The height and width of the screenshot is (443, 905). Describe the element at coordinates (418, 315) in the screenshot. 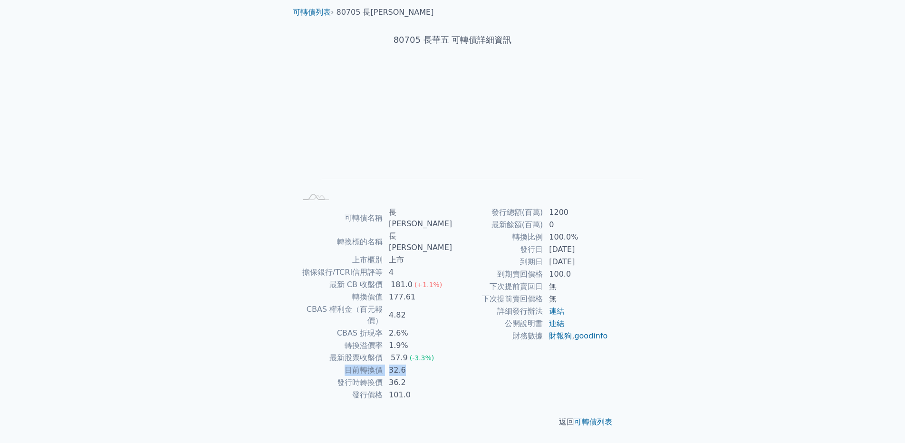

I see `td: 4.82` at that location.